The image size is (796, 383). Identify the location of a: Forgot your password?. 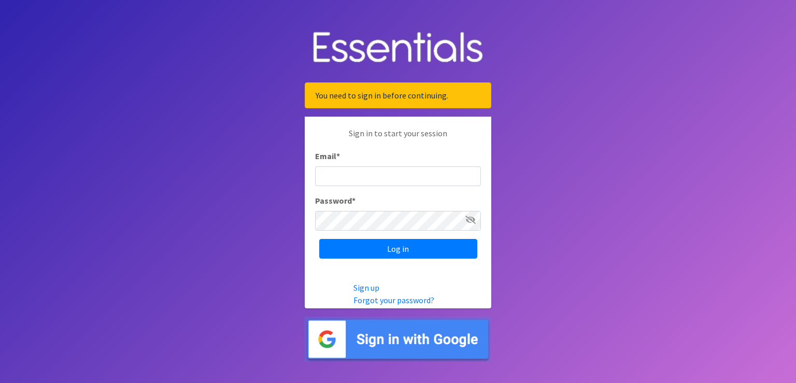
(394, 300).